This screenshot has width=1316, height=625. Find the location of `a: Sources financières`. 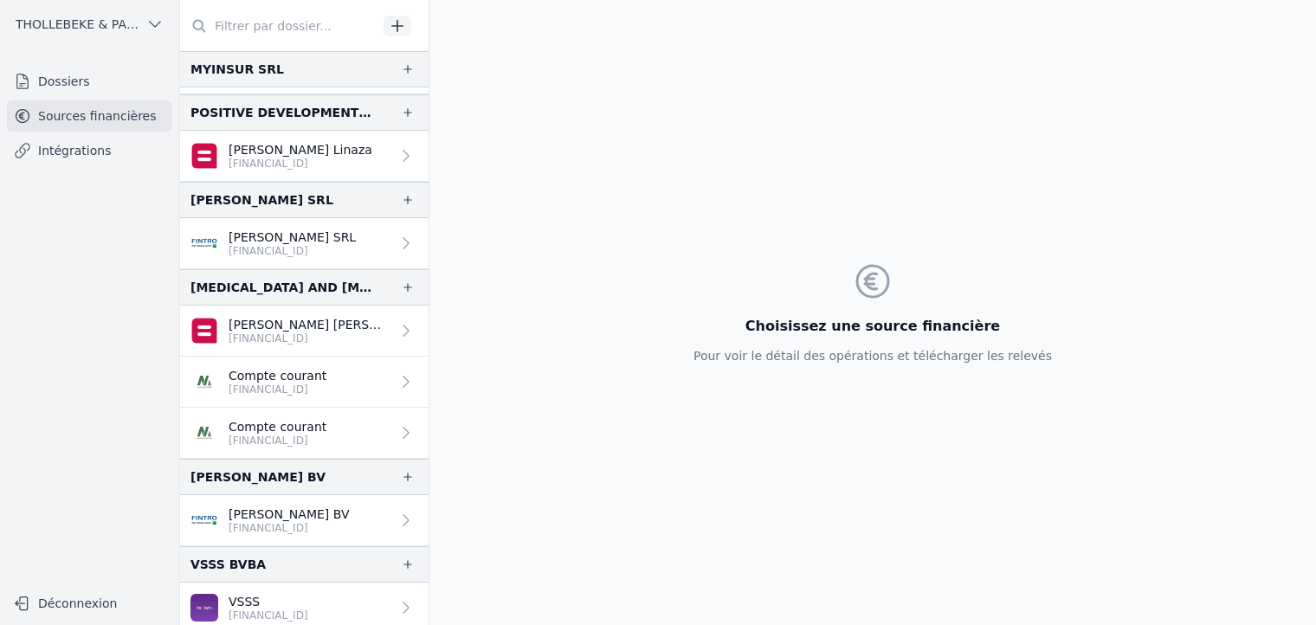

a: Sources financières is located at coordinates (89, 116).